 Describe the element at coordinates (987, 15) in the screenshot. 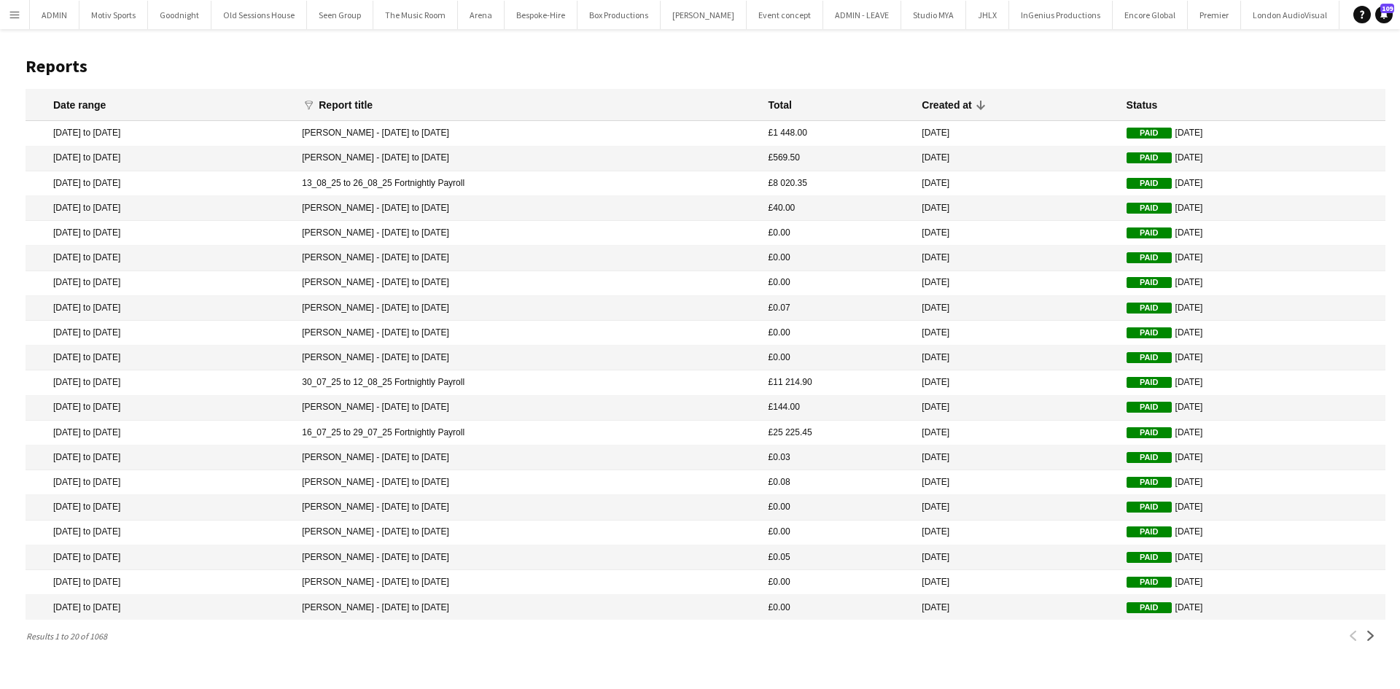

I see `button: JHLX` at that location.